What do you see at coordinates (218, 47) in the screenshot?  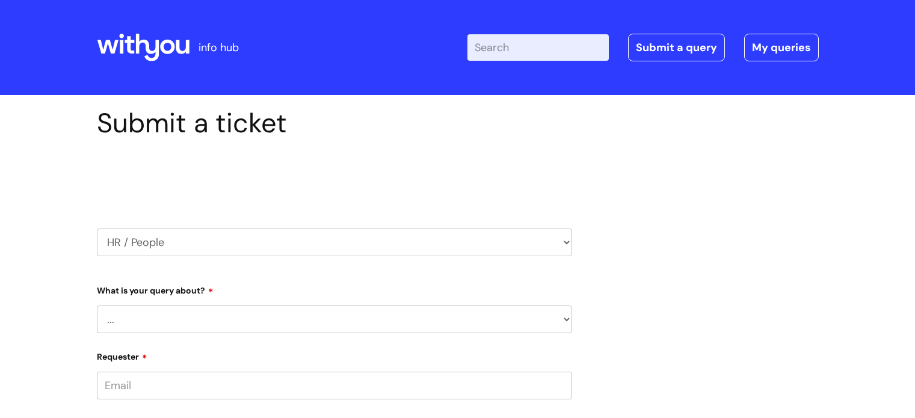 I see `p: info hub` at bounding box center [218, 47].